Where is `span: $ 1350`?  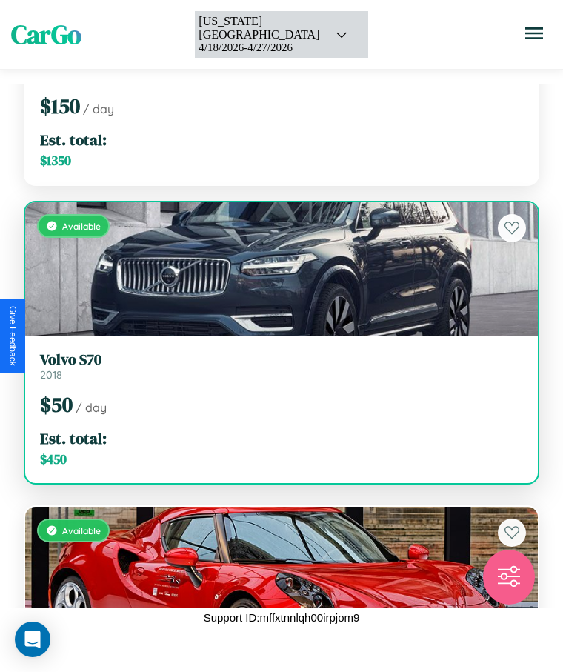 span: $ 1350 is located at coordinates (56, 161).